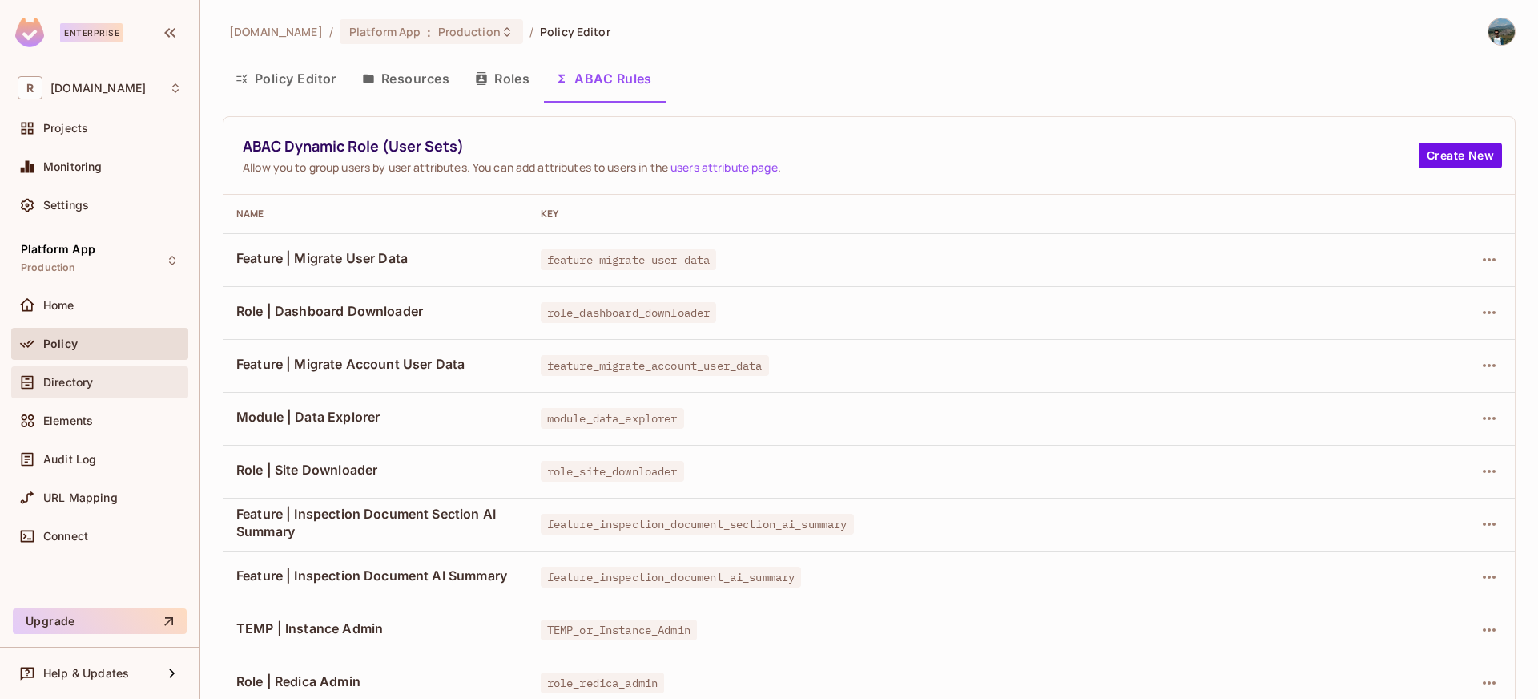 This screenshot has width=1538, height=699. Describe the element at coordinates (376, 417) in the screenshot. I see `span: Module | Data Explorer` at that location.